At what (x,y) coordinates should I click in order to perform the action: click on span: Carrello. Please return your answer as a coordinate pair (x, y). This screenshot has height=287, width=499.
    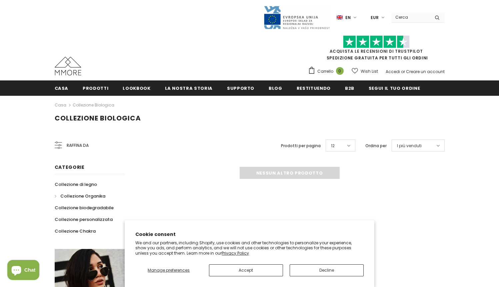
    Looking at the image, I should click on (325, 71).